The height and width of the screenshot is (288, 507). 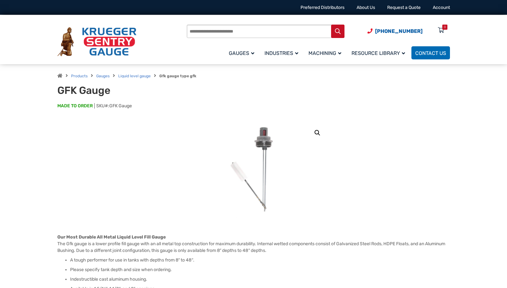 What do you see at coordinates (380, 53) in the screenshot?
I see `a: Resource Library` at bounding box center [380, 53].